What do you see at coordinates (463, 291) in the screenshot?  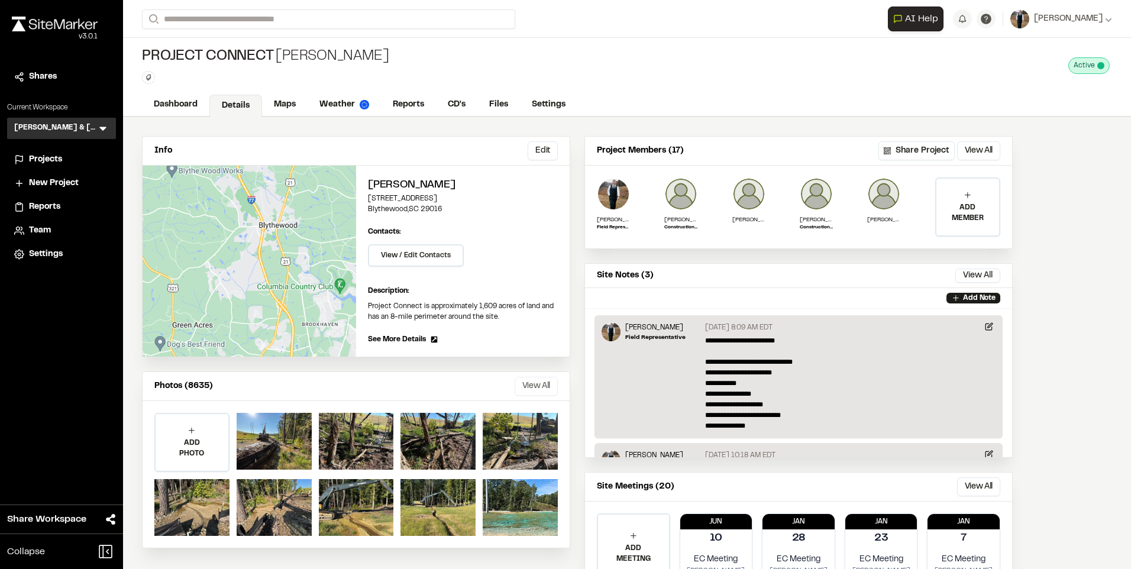 I see `p: Description:` at bounding box center [463, 291].